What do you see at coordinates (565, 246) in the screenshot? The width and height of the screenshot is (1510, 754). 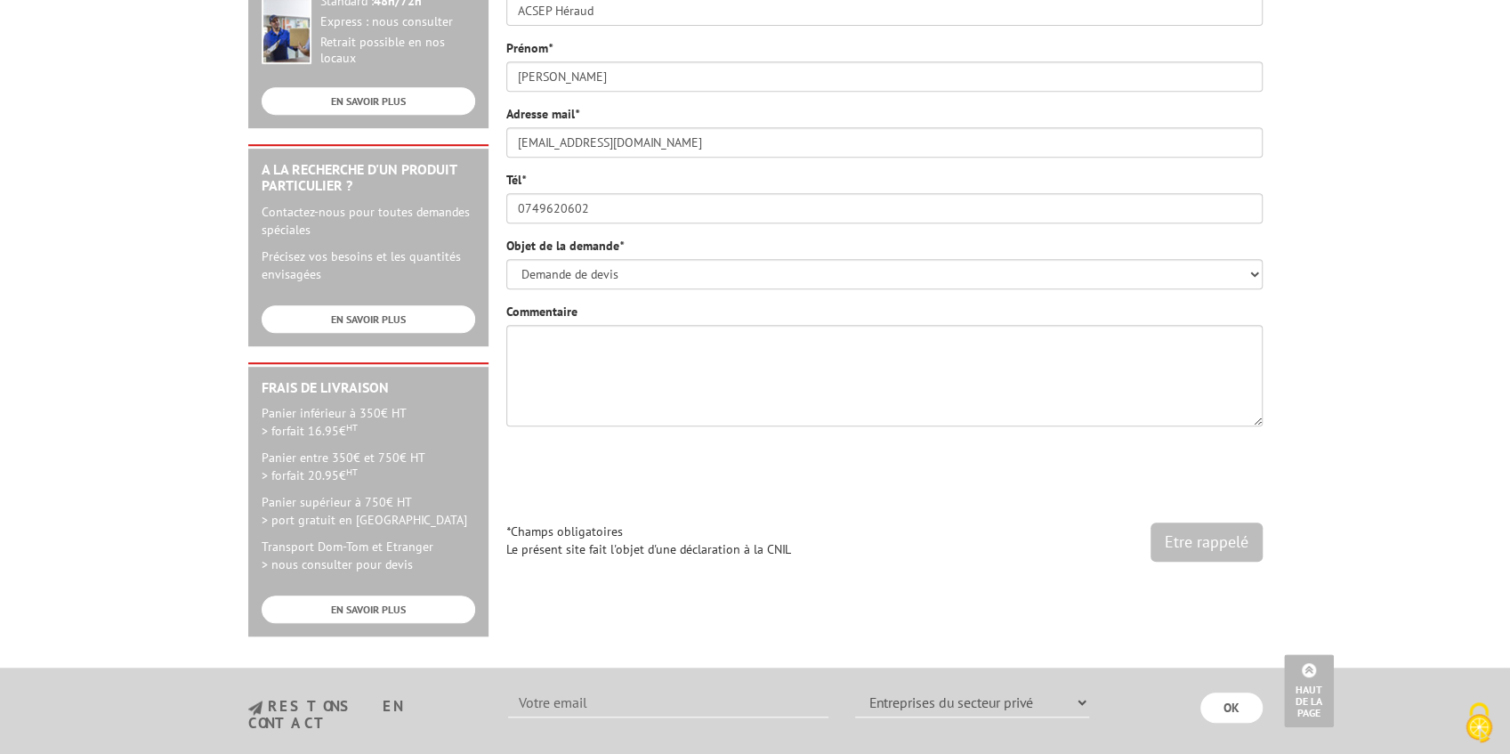 I see `label: Objet de la demande` at bounding box center [565, 246].